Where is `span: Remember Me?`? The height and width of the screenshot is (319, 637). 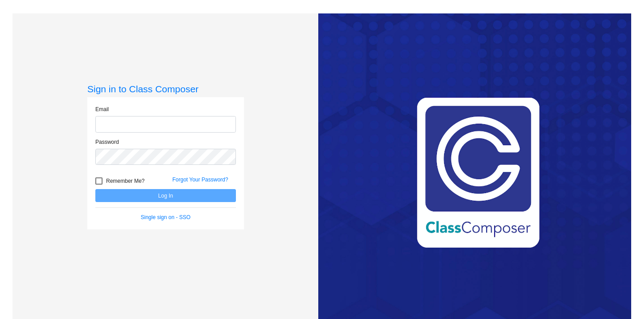 span: Remember Me? is located at coordinates (125, 181).